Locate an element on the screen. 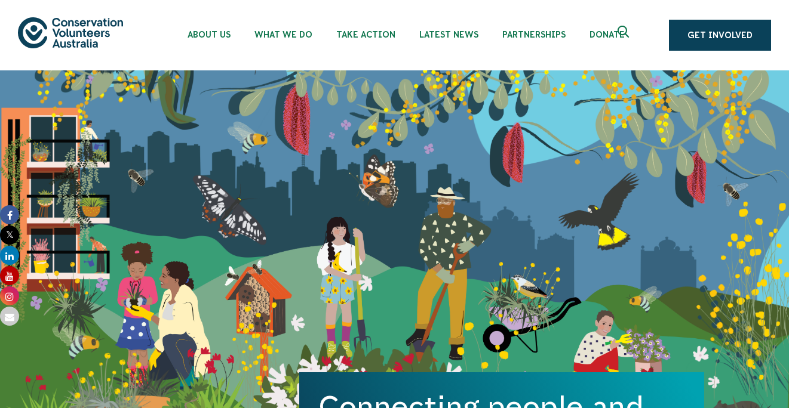  button: Expand search box Close search box is located at coordinates (624, 35).